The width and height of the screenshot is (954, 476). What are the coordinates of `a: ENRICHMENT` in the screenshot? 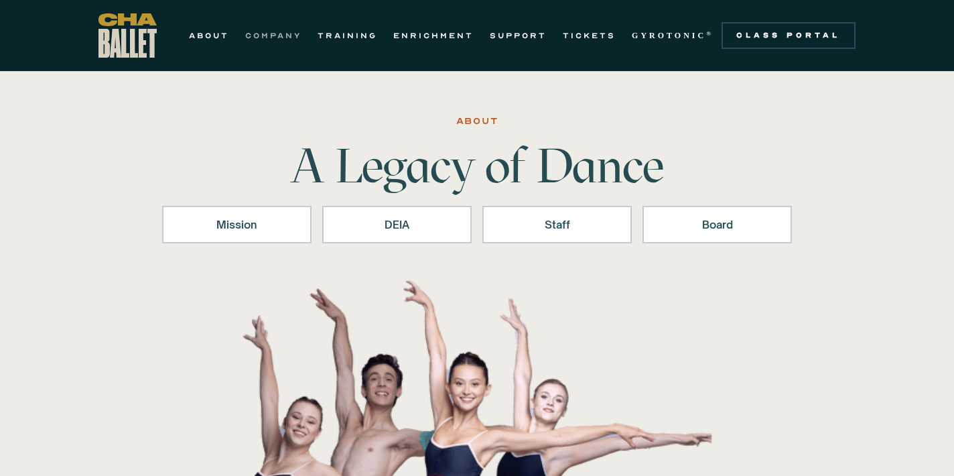 It's located at (434, 36).